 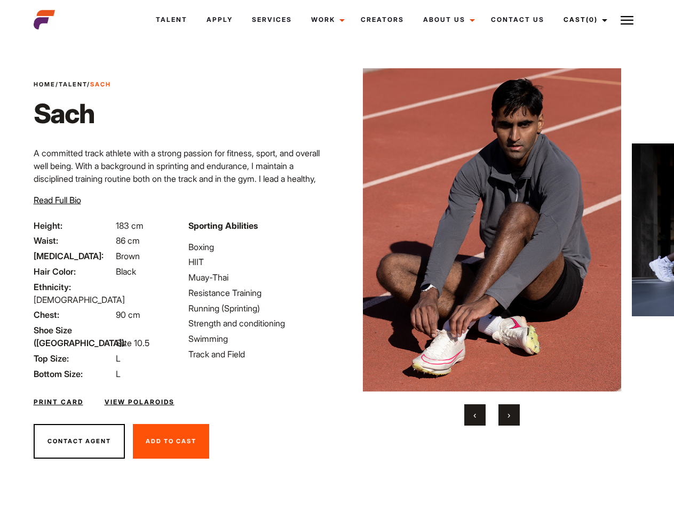 I want to click on li: Track and Field, so click(x=259, y=354).